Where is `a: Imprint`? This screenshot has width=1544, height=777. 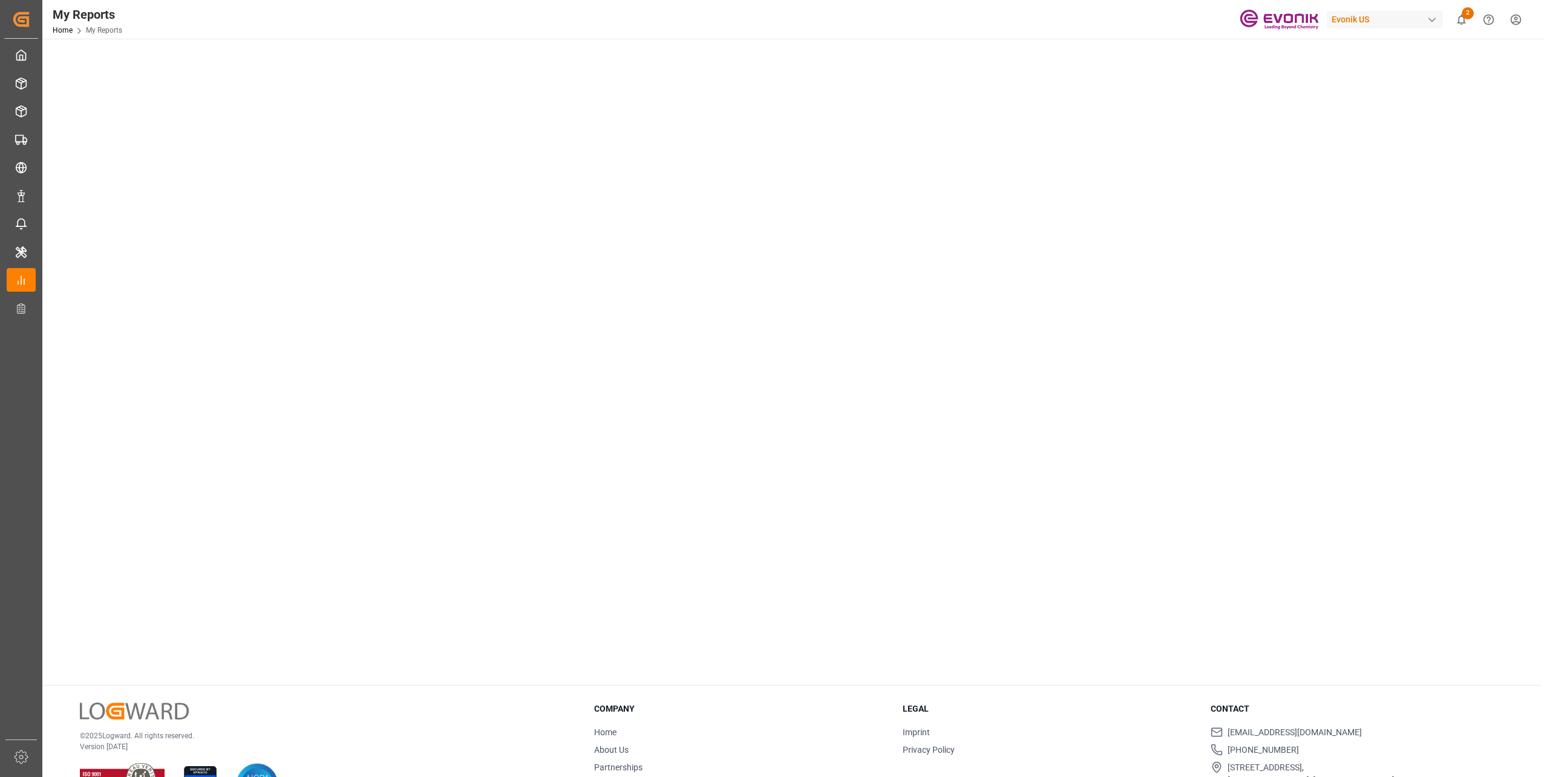
a: Imprint is located at coordinates (916, 732).